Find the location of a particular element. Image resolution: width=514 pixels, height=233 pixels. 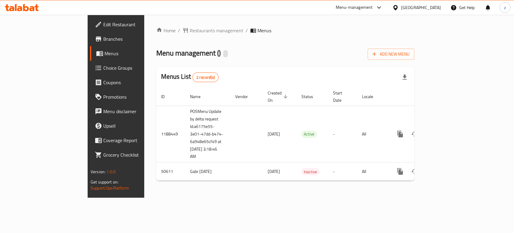

a: Restaurants management is located at coordinates (213, 30).